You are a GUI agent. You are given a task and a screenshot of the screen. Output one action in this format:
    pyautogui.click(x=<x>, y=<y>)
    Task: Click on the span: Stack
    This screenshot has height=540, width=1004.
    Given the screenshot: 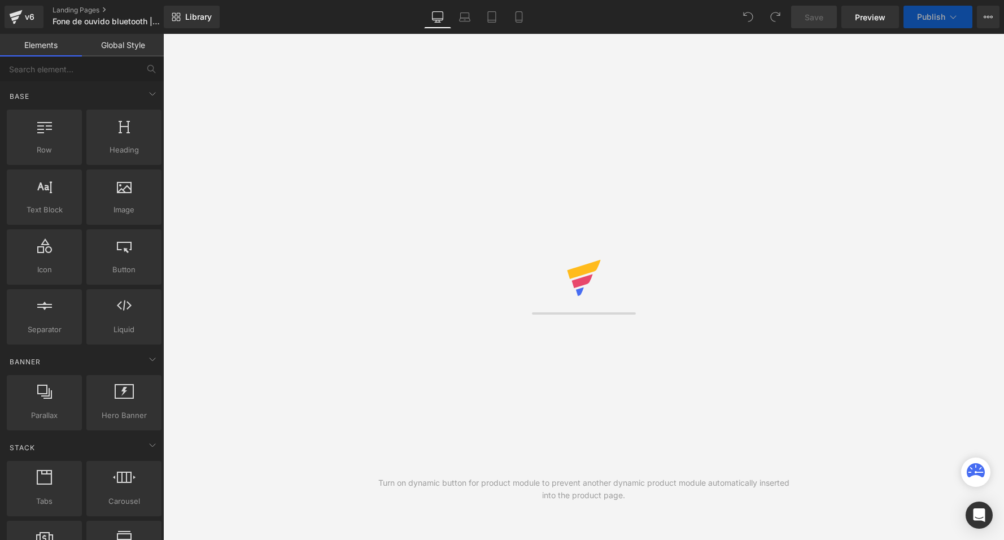 What is the action you would take?
    pyautogui.click(x=22, y=447)
    